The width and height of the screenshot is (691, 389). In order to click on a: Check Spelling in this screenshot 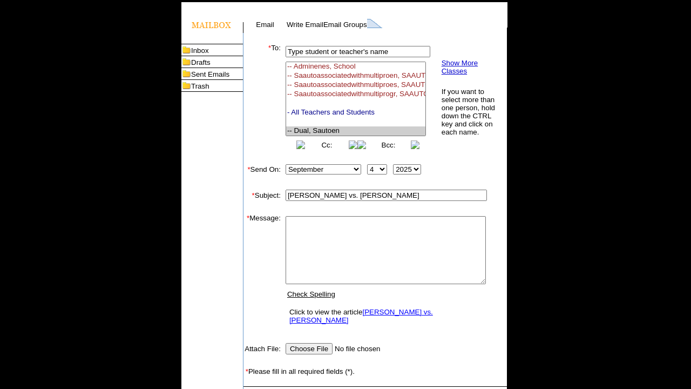, I will do `click(311, 294)`.